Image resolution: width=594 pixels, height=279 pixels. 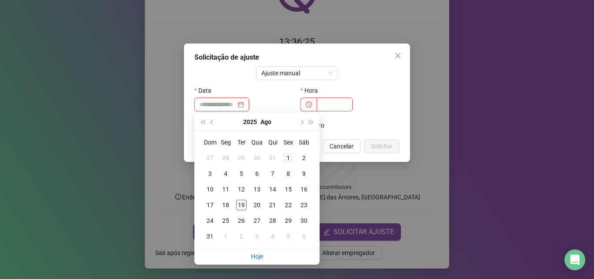 What do you see at coordinates (257, 205) in the screenshot?
I see `div: 20` at bounding box center [257, 205].